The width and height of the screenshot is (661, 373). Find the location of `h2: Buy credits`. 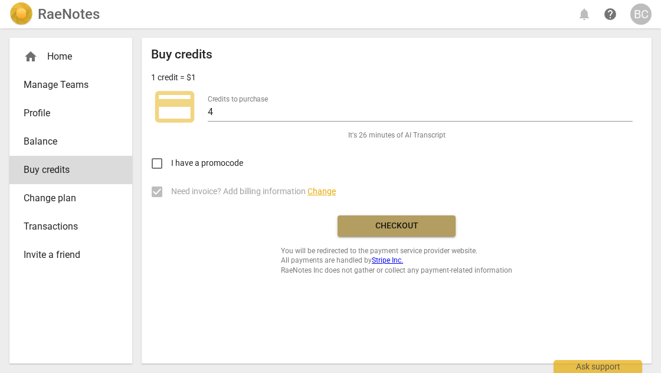

h2: Buy credits is located at coordinates (182, 54).